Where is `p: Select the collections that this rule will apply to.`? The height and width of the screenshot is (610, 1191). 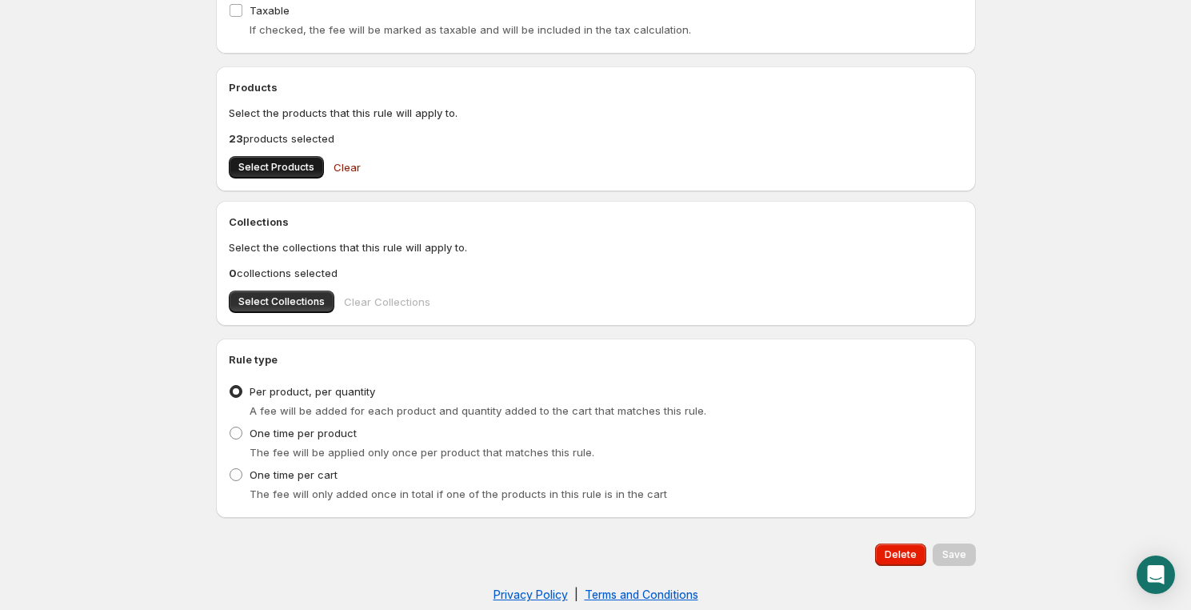
p: Select the collections that this rule will apply to. is located at coordinates (596, 247).